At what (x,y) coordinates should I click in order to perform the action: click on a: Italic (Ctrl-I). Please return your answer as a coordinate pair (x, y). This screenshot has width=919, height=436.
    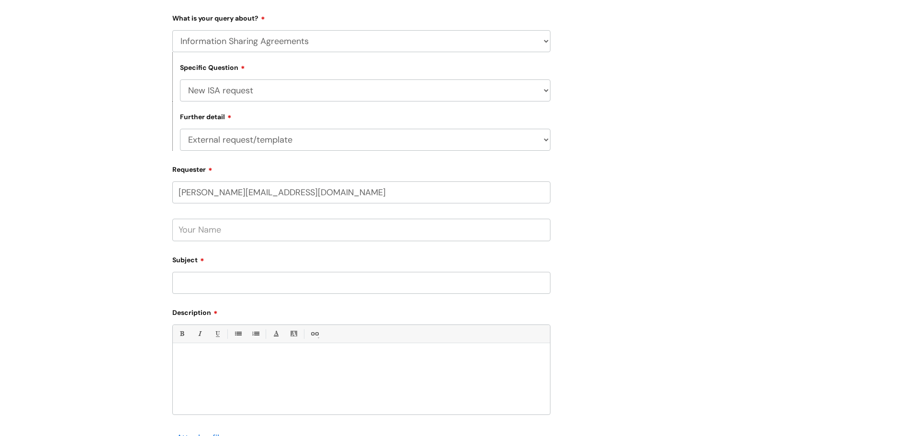
    Looking at the image, I should click on (199, 334).